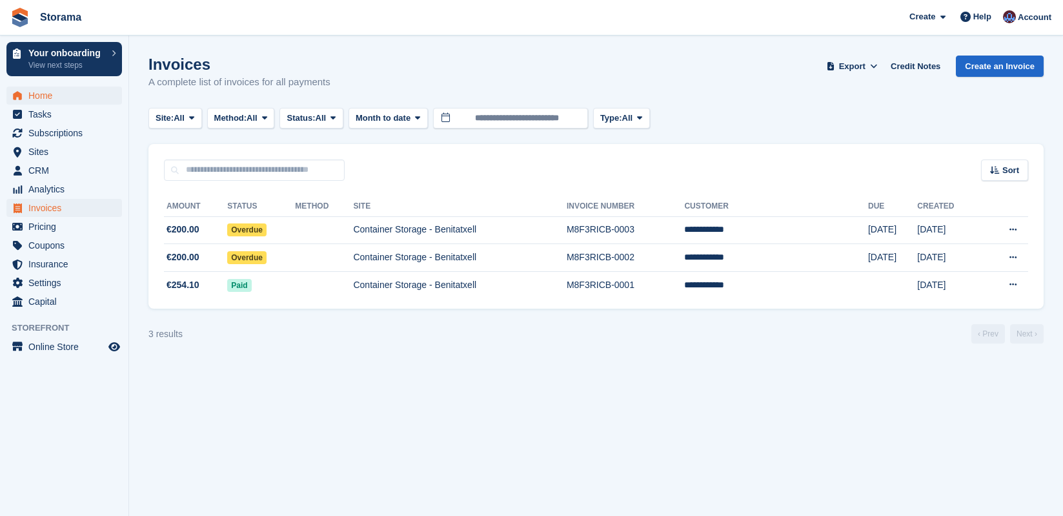 The height and width of the screenshot is (516, 1063). I want to click on a: Preview store, so click(114, 347).